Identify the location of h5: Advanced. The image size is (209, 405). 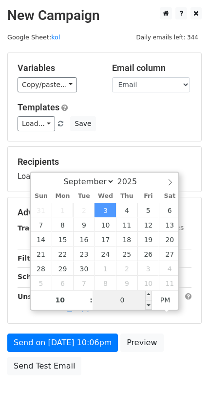
(104, 213).